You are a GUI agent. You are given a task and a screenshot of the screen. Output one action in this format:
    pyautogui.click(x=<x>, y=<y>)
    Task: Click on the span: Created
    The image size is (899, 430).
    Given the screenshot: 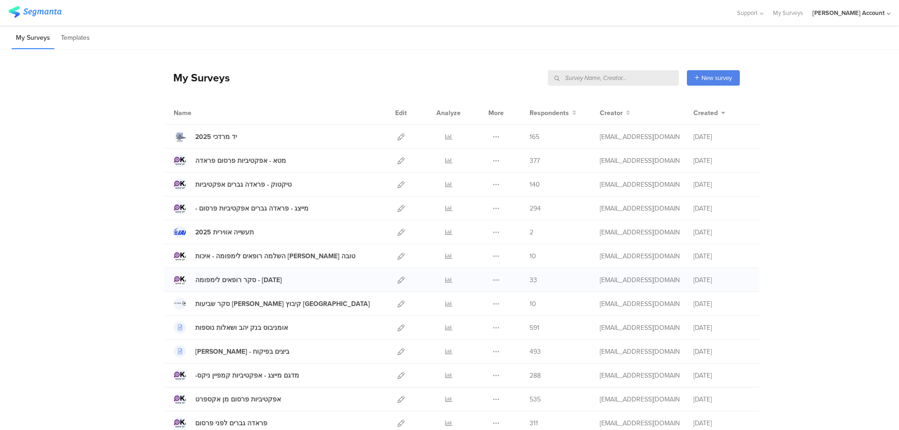 What is the action you would take?
    pyautogui.click(x=705, y=113)
    